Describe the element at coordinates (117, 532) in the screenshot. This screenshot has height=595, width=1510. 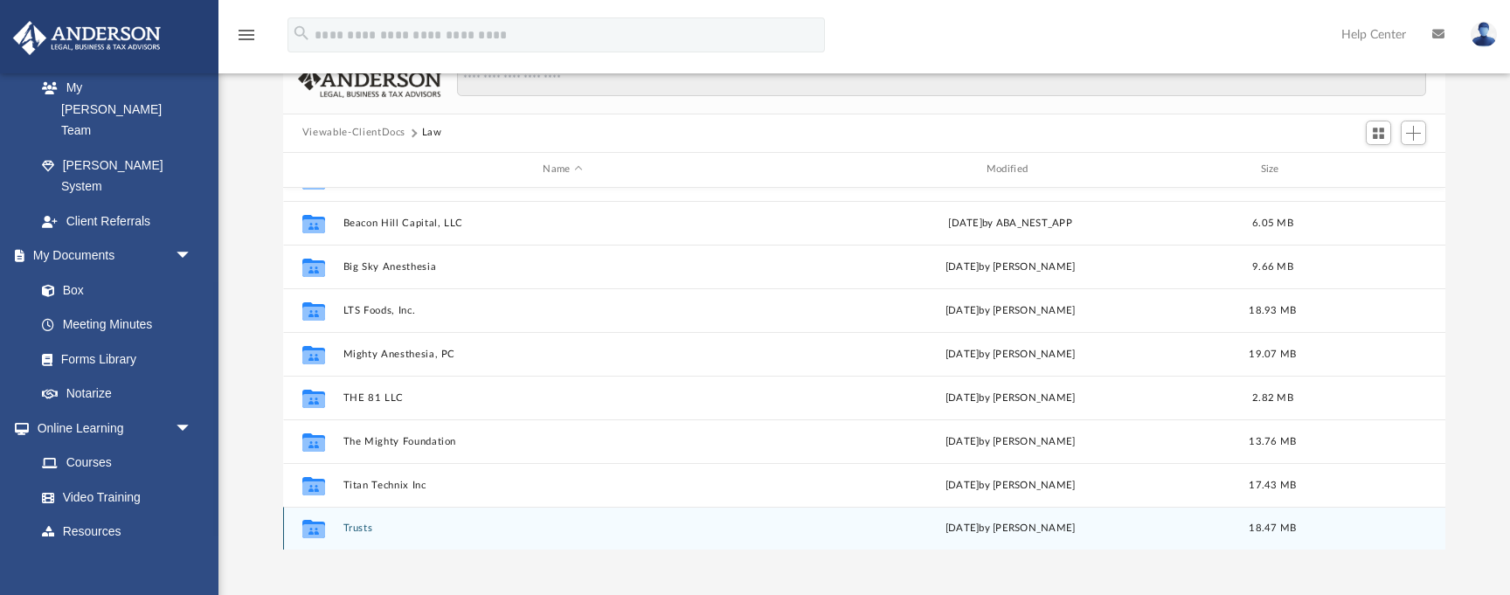
I see `a: Resources` at that location.